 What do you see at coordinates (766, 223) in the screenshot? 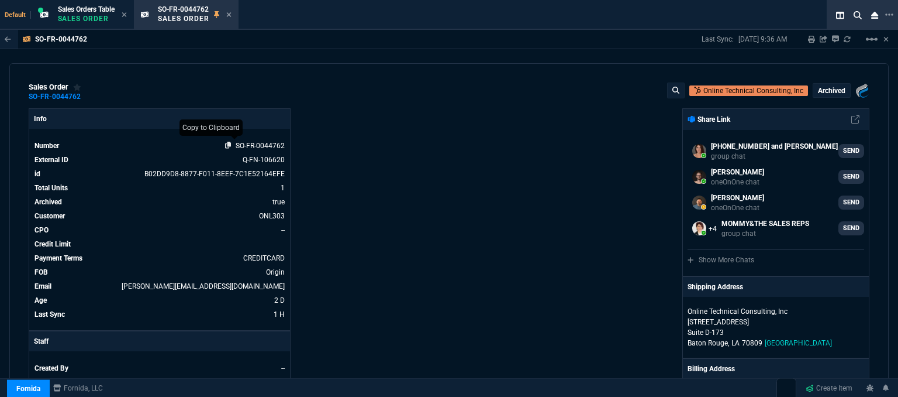
I see `p: MOMMY&THE SALES REPS` at bounding box center [766, 223].